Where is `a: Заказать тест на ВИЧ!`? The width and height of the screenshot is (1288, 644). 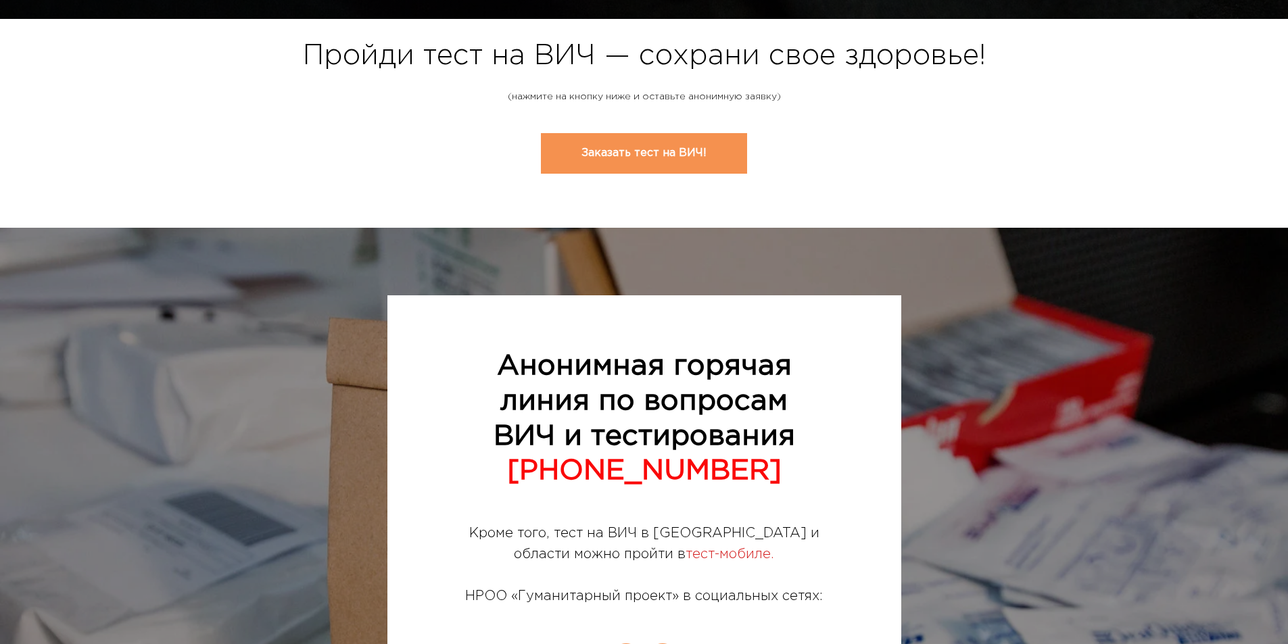 a: Заказать тест на ВИЧ! is located at coordinates (644, 153).